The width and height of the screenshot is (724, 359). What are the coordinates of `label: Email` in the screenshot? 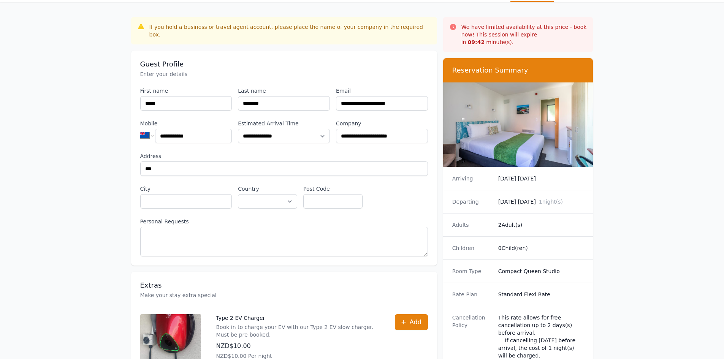 It's located at (382, 91).